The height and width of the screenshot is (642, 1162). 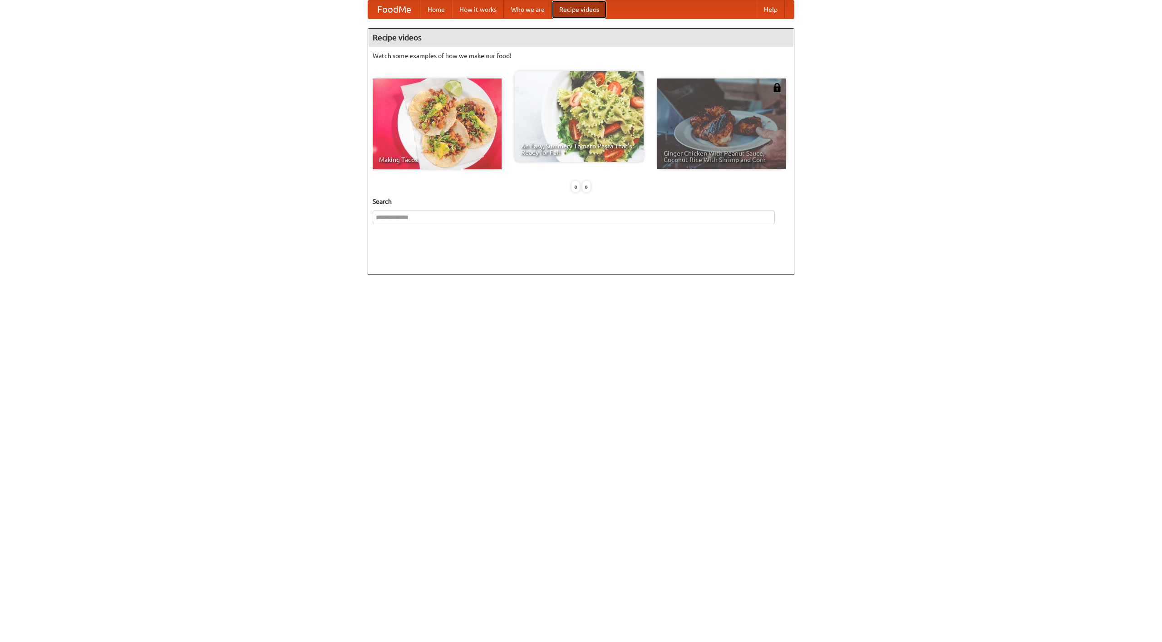 What do you see at coordinates (581, 38) in the screenshot?
I see `h4: Recipe videos` at bounding box center [581, 38].